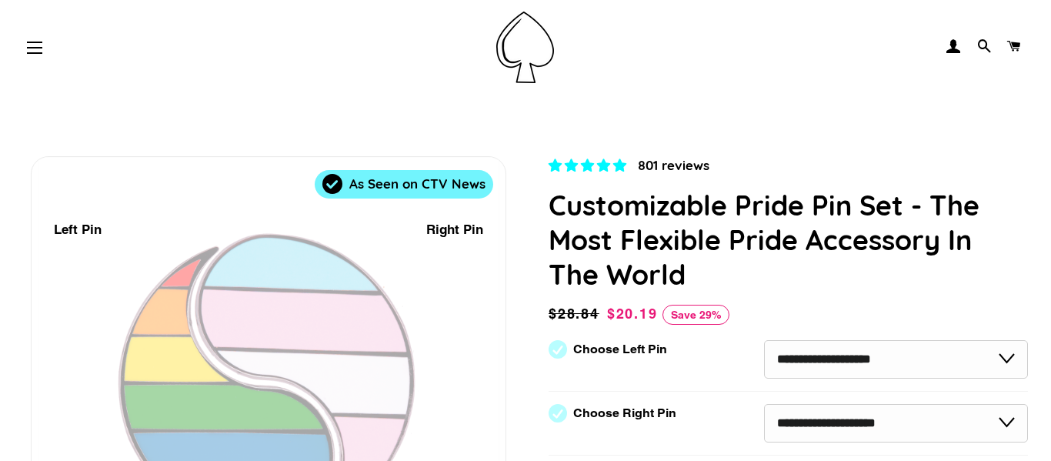 The width and height of the screenshot is (1051, 461). I want to click on div: Right Pin, so click(455, 229).